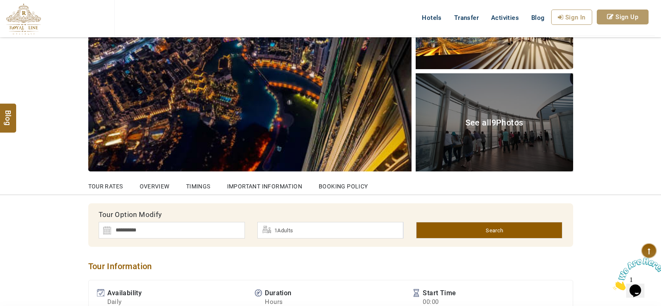  I want to click on a: Transfer, so click(466, 18).